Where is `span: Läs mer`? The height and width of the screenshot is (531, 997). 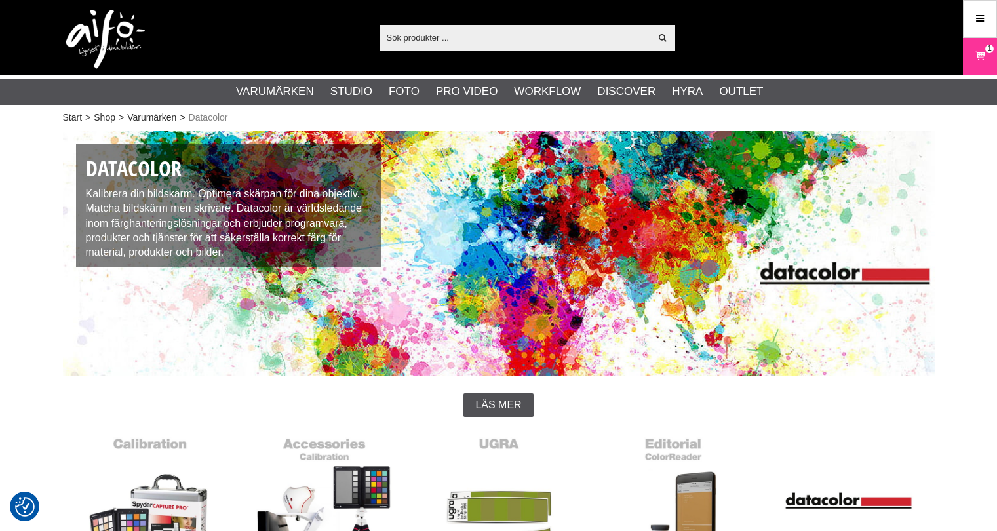
span: Läs mer is located at coordinates (498, 405).